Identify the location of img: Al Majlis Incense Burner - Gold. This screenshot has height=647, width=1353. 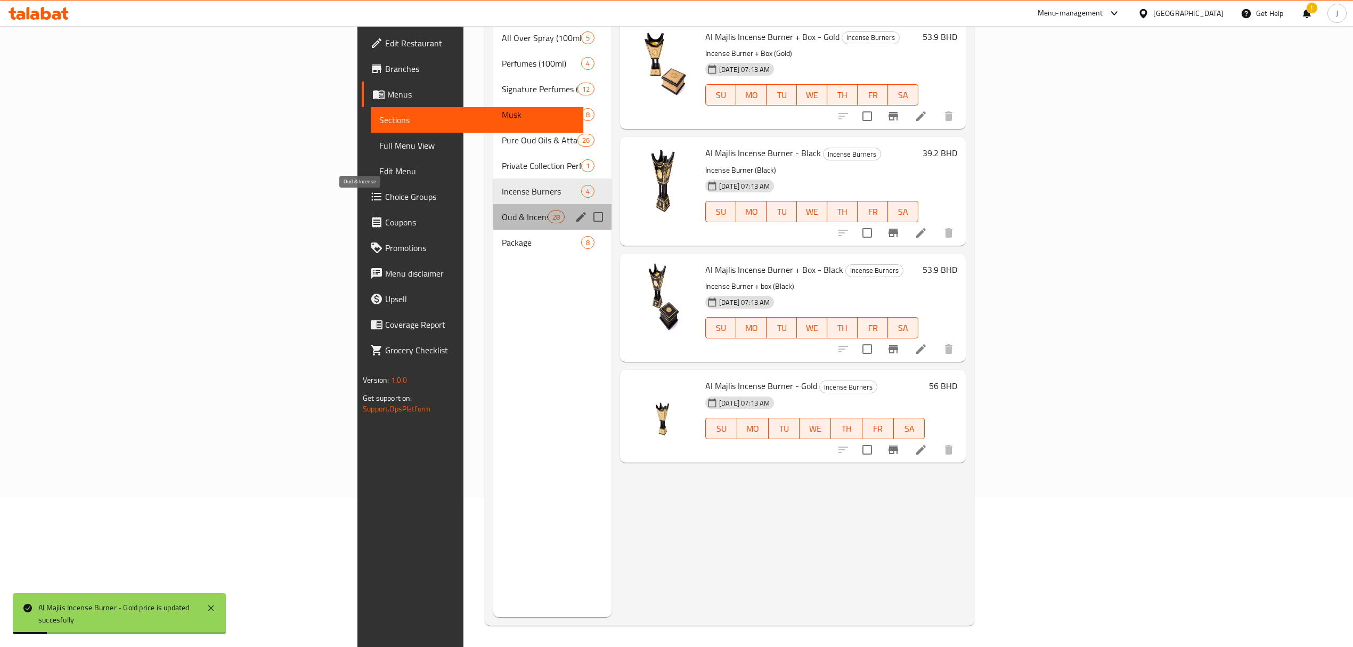
(662, 412).